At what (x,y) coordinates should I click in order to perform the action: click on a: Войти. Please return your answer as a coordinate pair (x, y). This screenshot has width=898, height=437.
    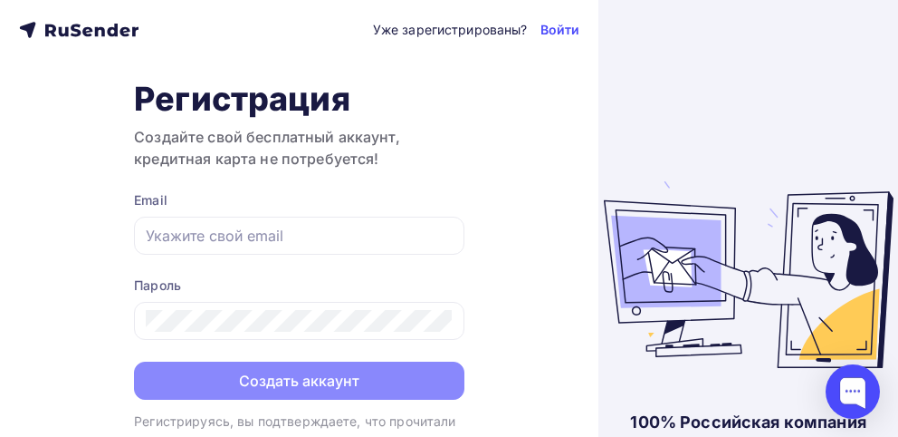
    Looking at the image, I should click on (561, 30).